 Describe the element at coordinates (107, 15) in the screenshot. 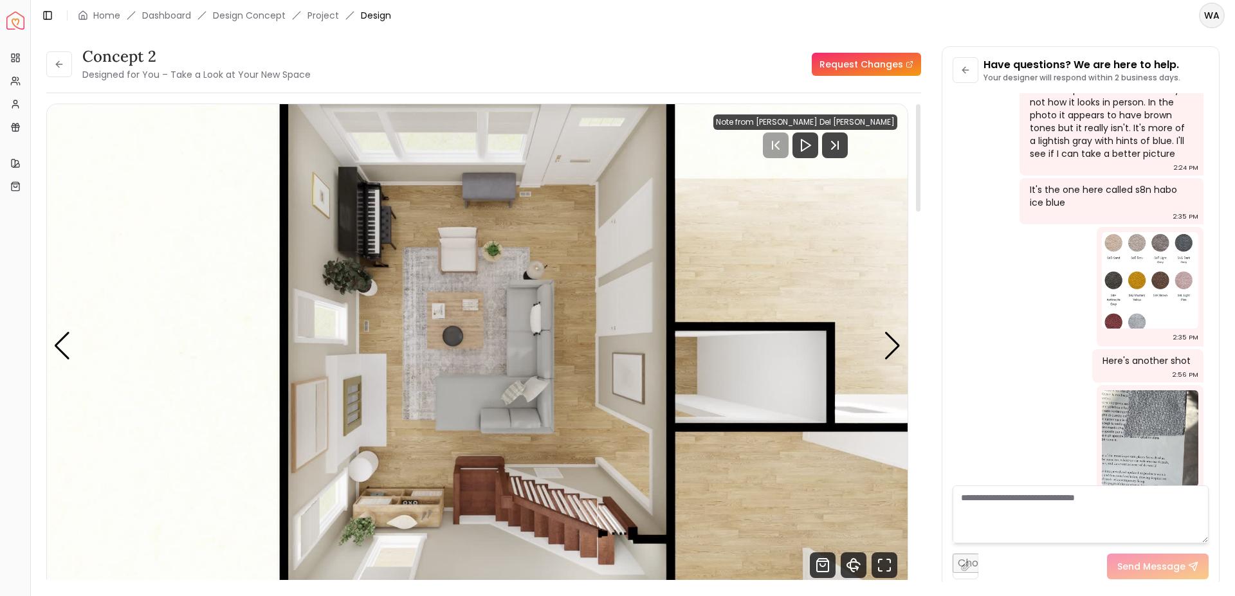

I see `a: Home` at that location.